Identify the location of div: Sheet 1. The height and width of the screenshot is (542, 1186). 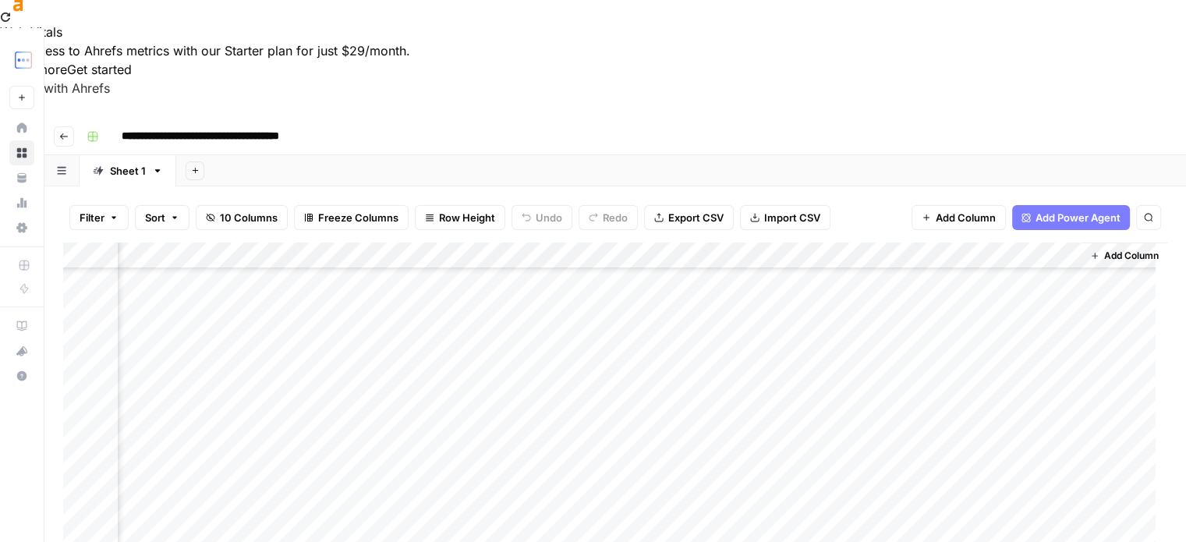
(128, 171).